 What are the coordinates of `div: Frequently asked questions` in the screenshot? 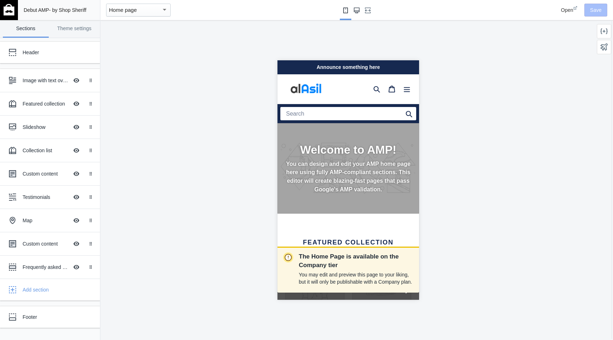 It's located at (46, 267).